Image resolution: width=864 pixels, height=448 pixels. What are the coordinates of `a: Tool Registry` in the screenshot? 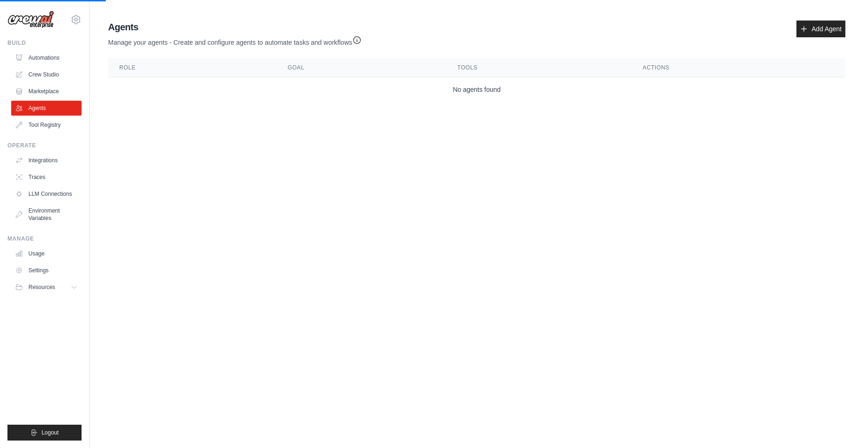 It's located at (46, 125).